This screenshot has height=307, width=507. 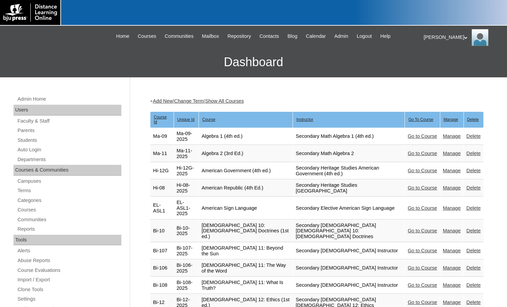 What do you see at coordinates (246, 188) in the screenshot?
I see `td: American Republic (4th Ed.)` at bounding box center [246, 188].